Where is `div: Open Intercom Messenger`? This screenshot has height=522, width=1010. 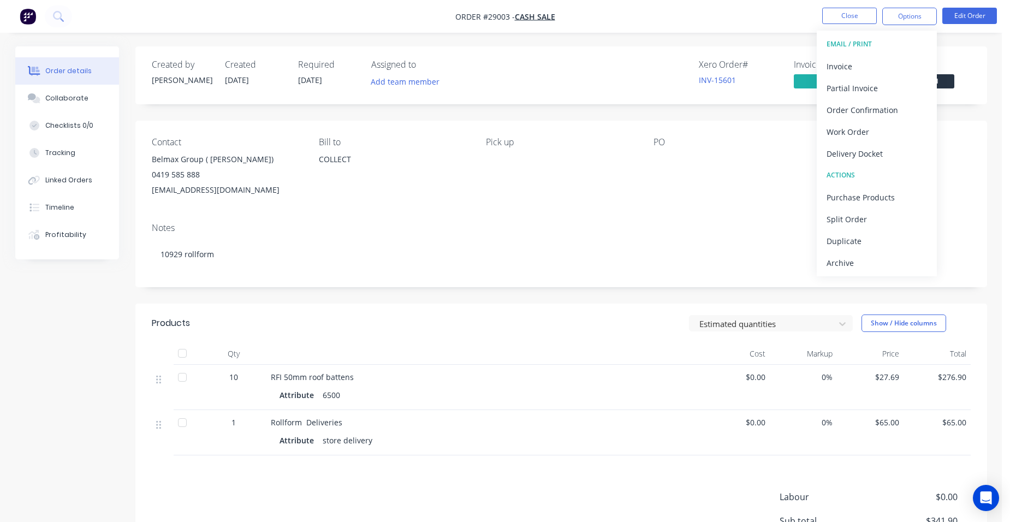 div: Open Intercom Messenger is located at coordinates (986, 498).